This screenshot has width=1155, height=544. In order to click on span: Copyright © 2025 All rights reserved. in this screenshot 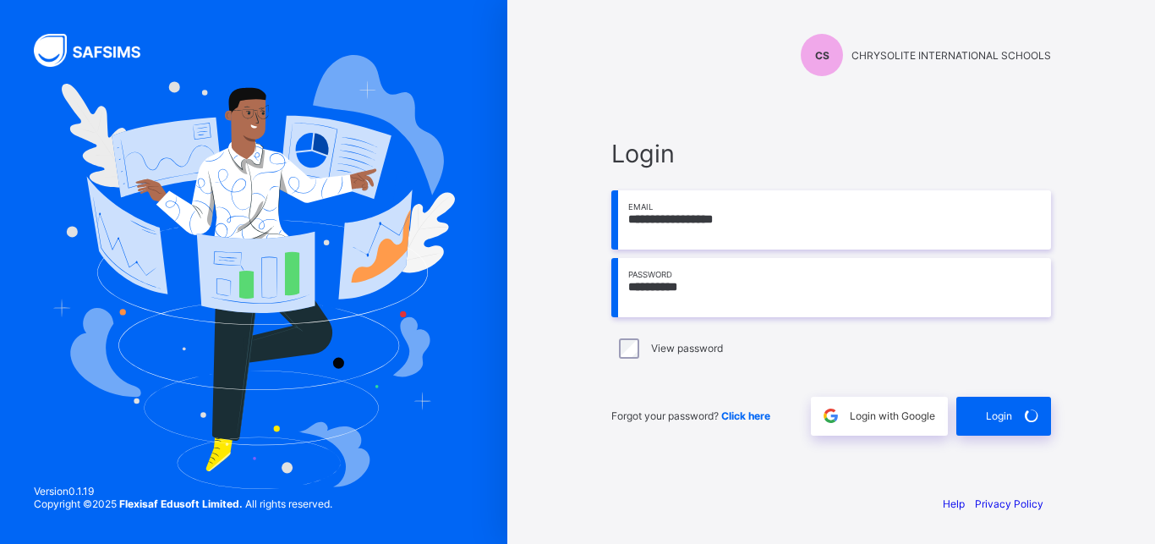, I will do `click(183, 503)`.